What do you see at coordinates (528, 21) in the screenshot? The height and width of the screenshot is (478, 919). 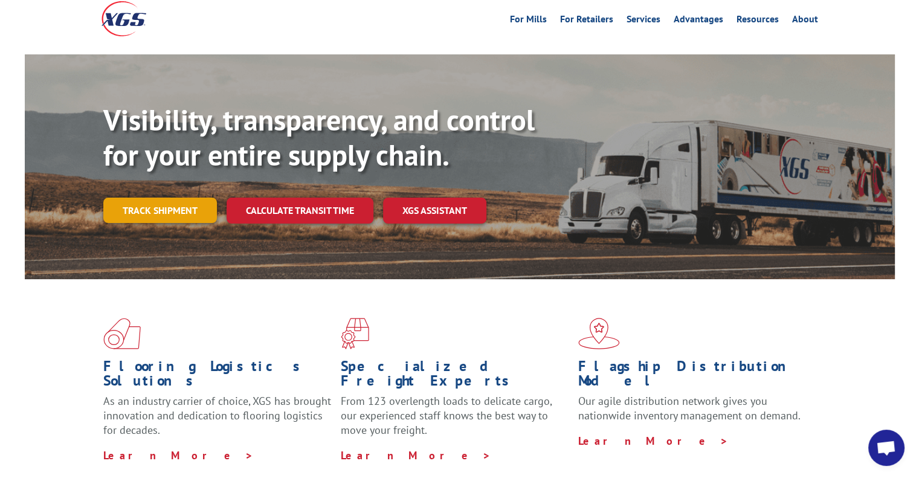 I see `a: For Mills` at bounding box center [528, 21].